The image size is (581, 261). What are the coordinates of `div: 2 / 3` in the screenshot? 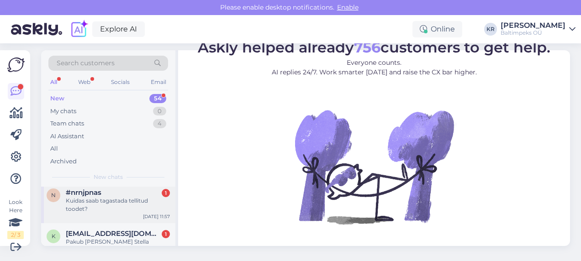 It's located at (16, 235).